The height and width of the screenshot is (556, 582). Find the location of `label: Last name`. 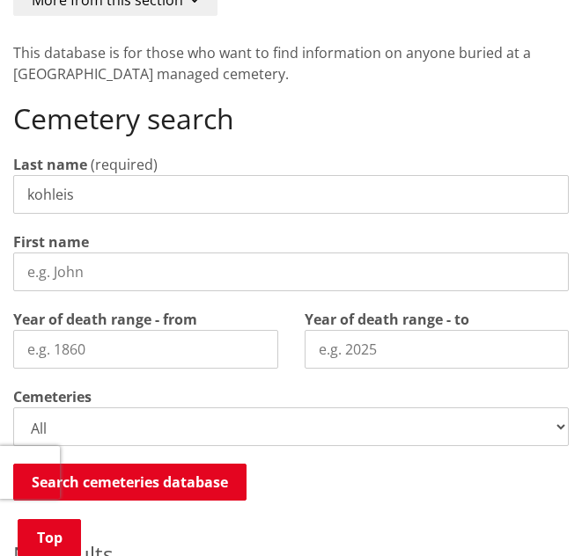

label: Last name is located at coordinates (50, 165).